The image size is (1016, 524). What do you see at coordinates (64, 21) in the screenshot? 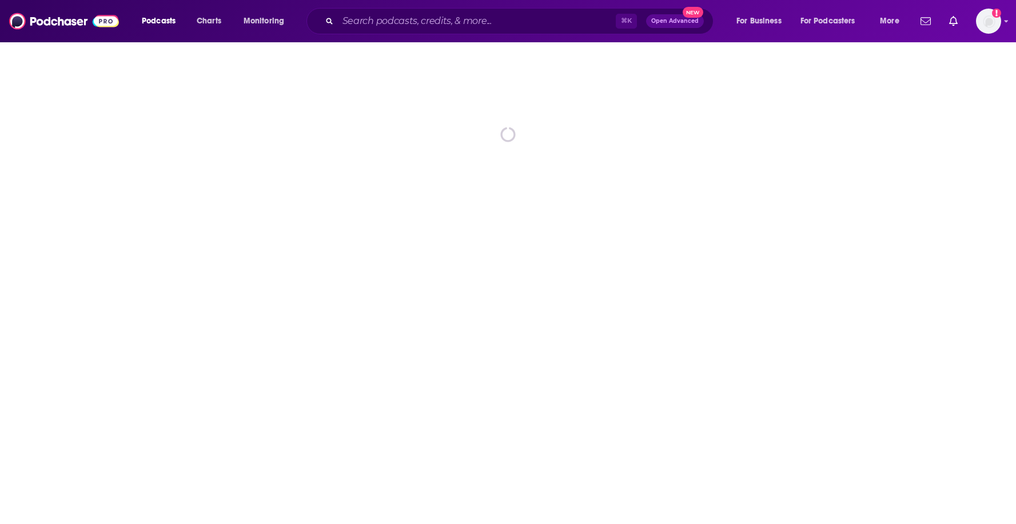
I see `a: Podchaser - Follow, Share and Rate Podcasts` at bounding box center [64, 21].